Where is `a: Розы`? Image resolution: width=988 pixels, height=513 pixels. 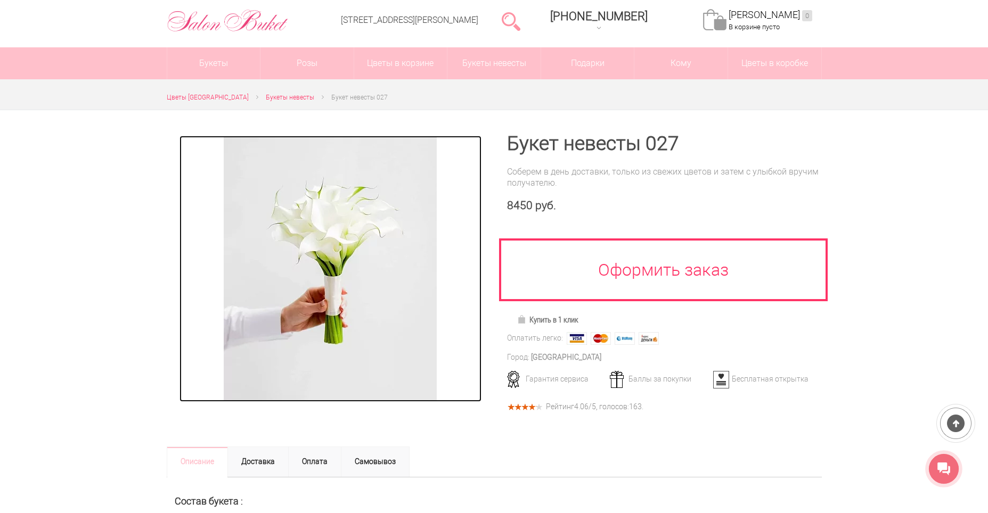 a: Розы is located at coordinates (307, 63).